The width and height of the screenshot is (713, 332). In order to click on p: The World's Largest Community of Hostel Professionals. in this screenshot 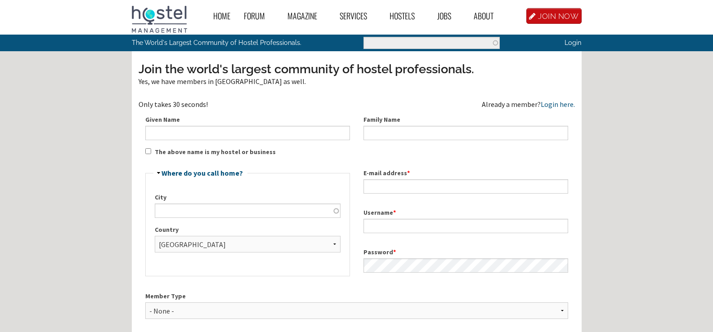, I will do `click(225, 43)`.